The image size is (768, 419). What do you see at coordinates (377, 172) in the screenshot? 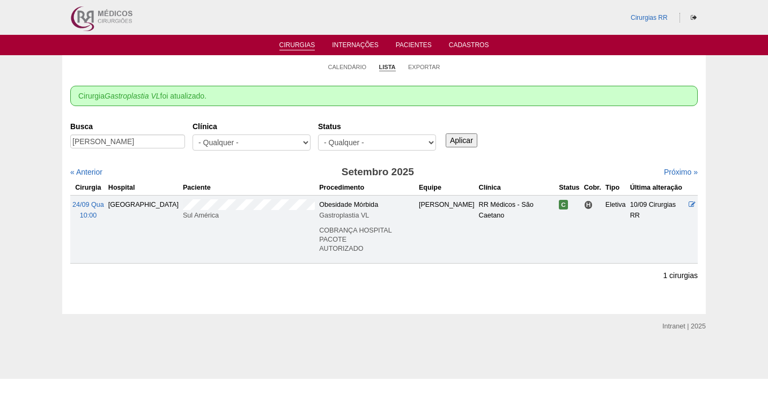
I see `h3: Setembro 2025` at bounding box center [377, 172].